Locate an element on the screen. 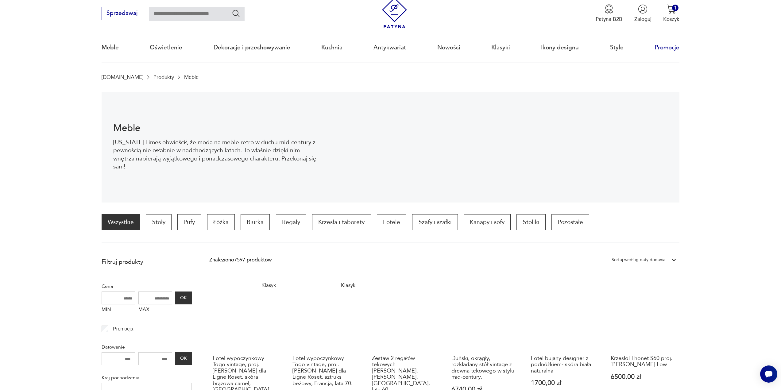 The width and height of the screenshot is (781, 390). p: Łóżka is located at coordinates (221, 222).